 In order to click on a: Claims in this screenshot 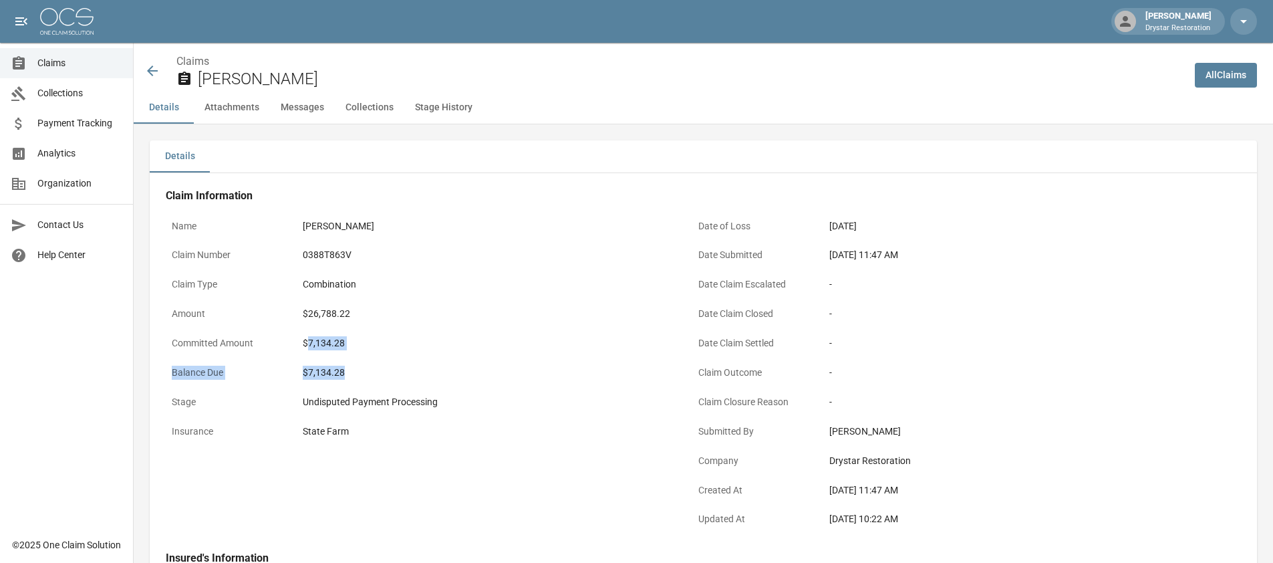, I will do `click(193, 61)`.